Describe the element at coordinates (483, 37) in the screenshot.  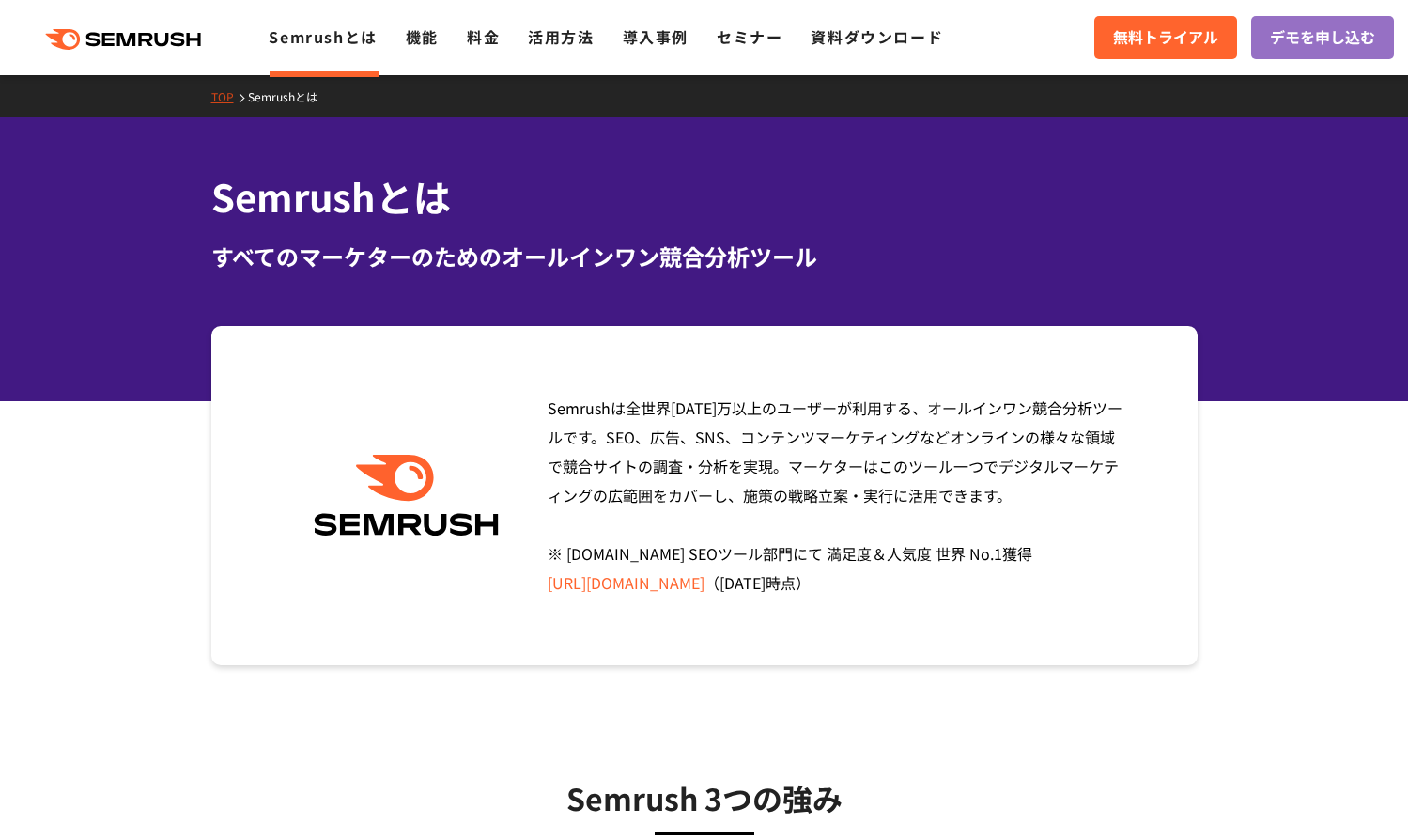
I see `a: 料金` at that location.